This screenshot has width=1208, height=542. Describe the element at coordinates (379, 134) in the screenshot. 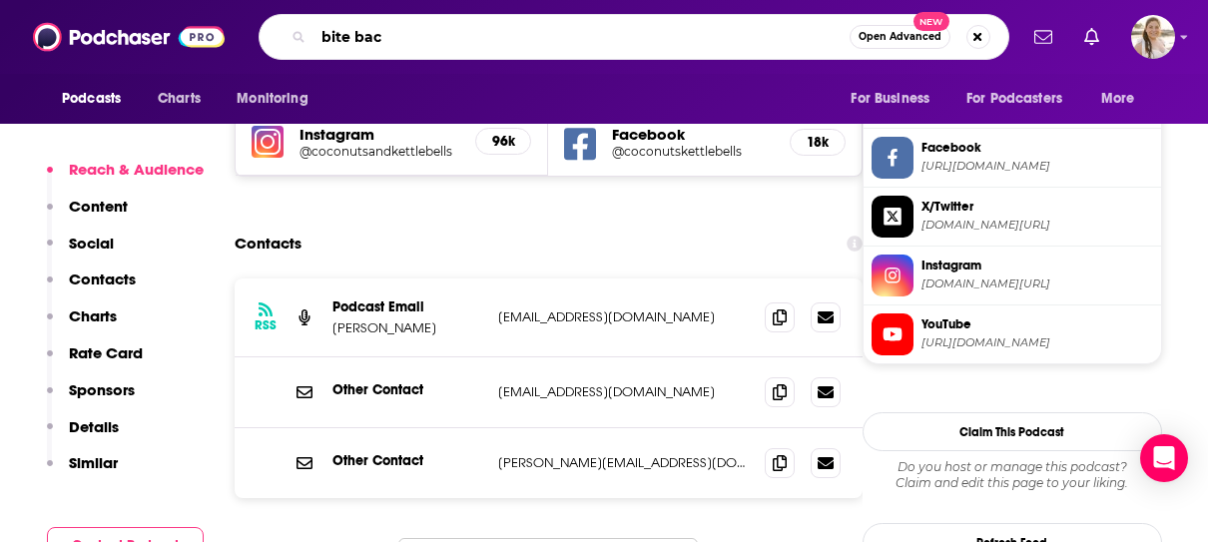

I see `h5: Instagram` at that location.